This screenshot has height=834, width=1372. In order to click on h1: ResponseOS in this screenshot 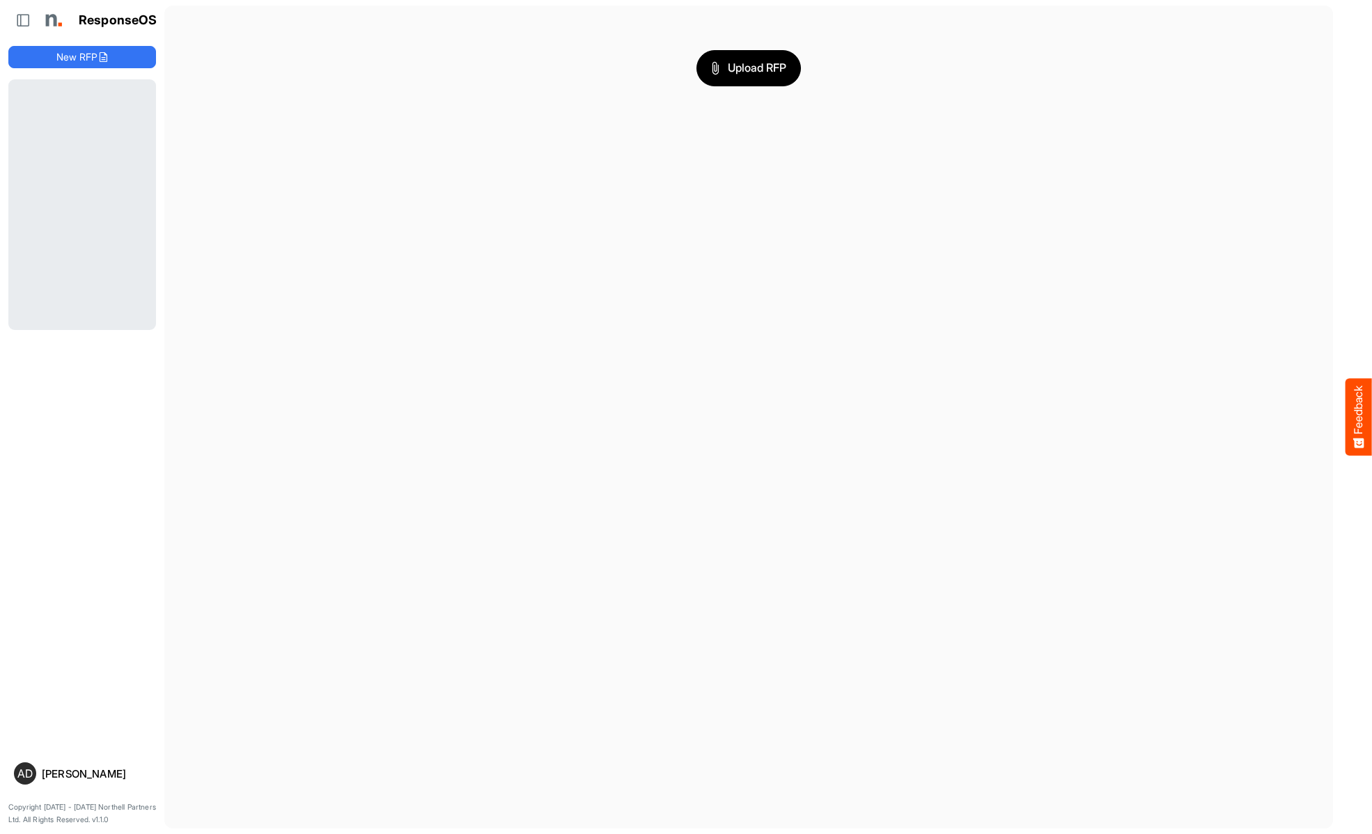, I will do `click(118, 20)`.